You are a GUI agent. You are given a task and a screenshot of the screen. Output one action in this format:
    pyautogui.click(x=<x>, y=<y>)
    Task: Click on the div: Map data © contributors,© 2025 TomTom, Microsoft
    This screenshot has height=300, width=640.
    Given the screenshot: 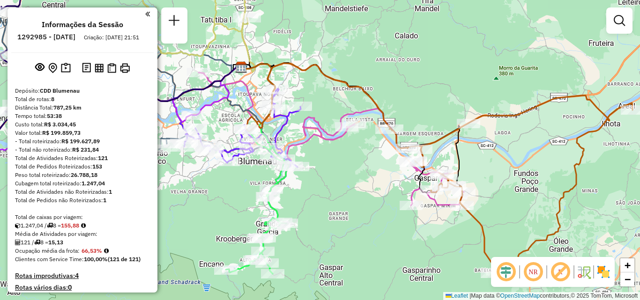 What is the action you would take?
    pyautogui.click(x=541, y=296)
    